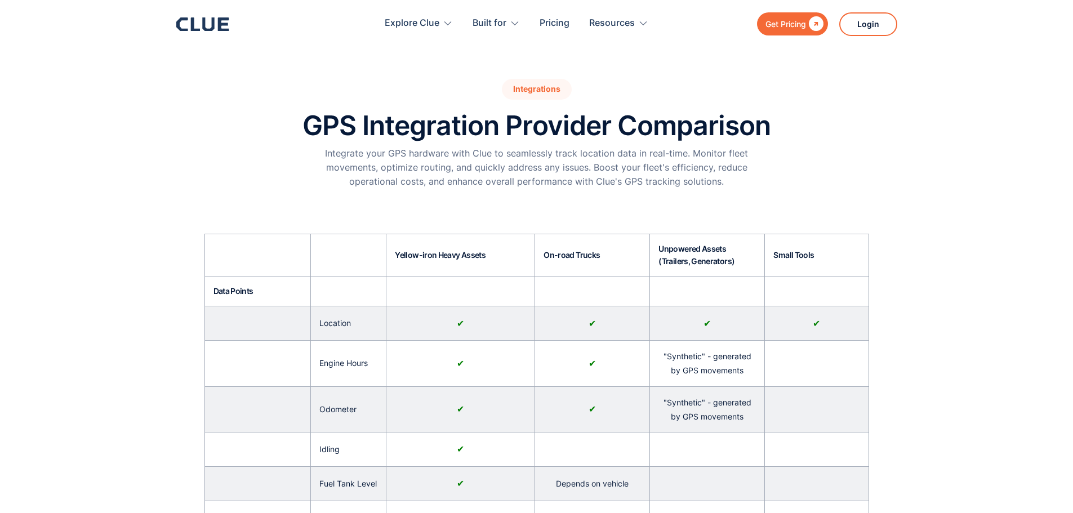 The image size is (1073, 513). I want to click on h3: Idling, so click(329, 449).